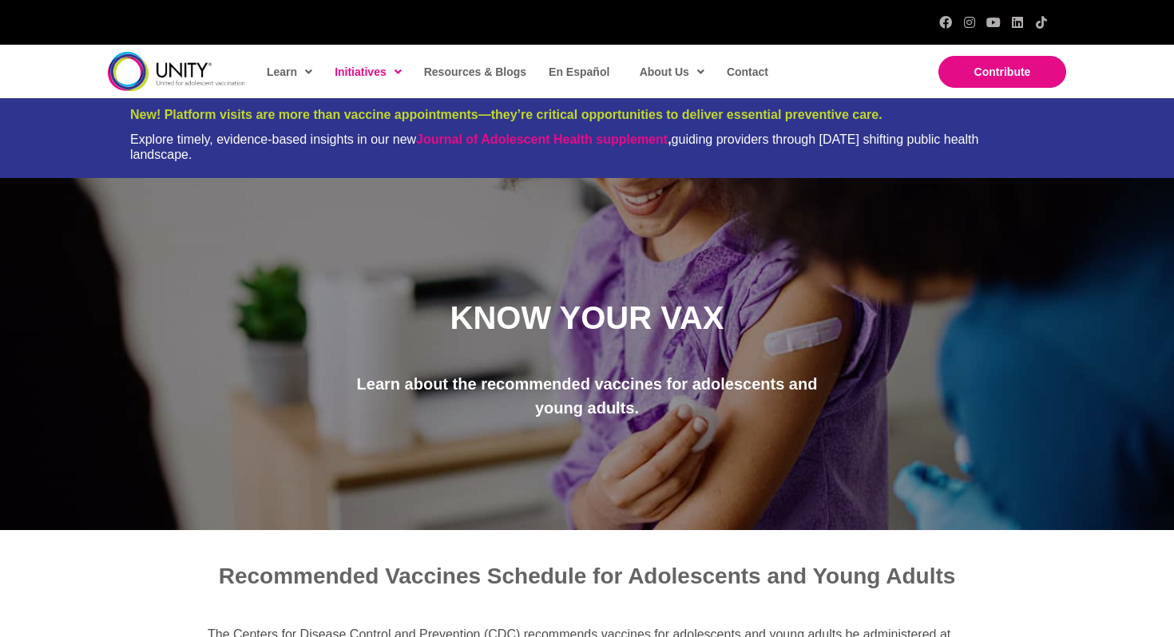 The image size is (1174, 637). Describe the element at coordinates (587, 576) in the screenshot. I see `span: Recommended Vaccines Schedule for Adolescents and Young Adults` at that location.